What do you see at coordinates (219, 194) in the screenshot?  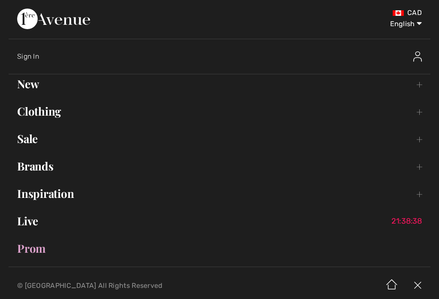 I see `a: Inspiration` at bounding box center [219, 194].